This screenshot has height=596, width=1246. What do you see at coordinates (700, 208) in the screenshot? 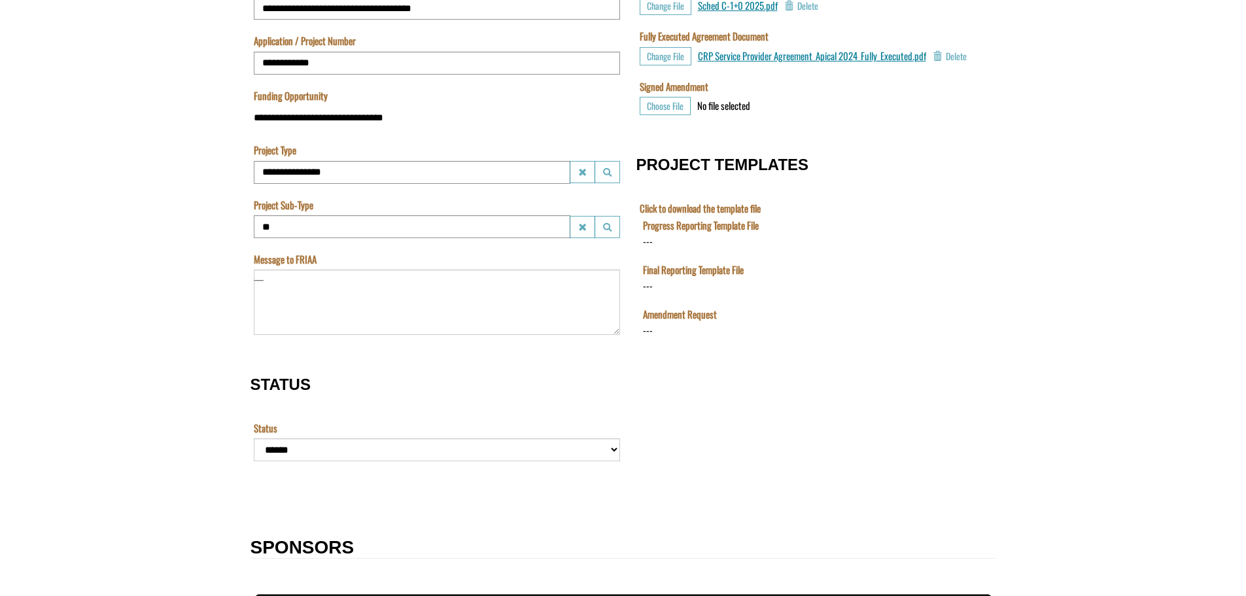
I see `label: Click to download the template file` at bounding box center [700, 208].